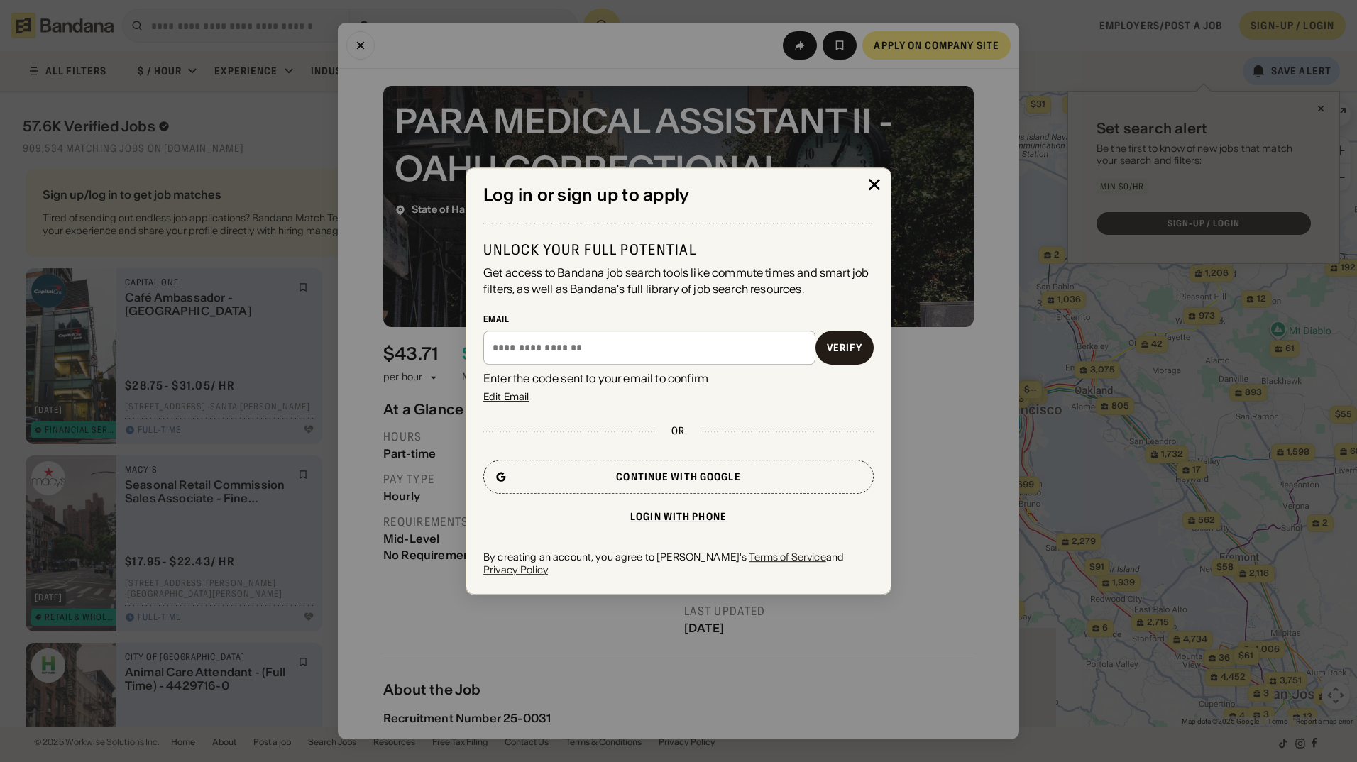  I want to click on div: Unlock your full potential, so click(679, 250).